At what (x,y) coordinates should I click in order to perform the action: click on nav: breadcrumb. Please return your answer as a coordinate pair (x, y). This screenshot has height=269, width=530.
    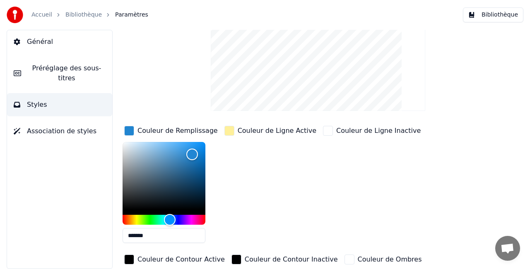
    Looking at the image, I should click on (90, 15).